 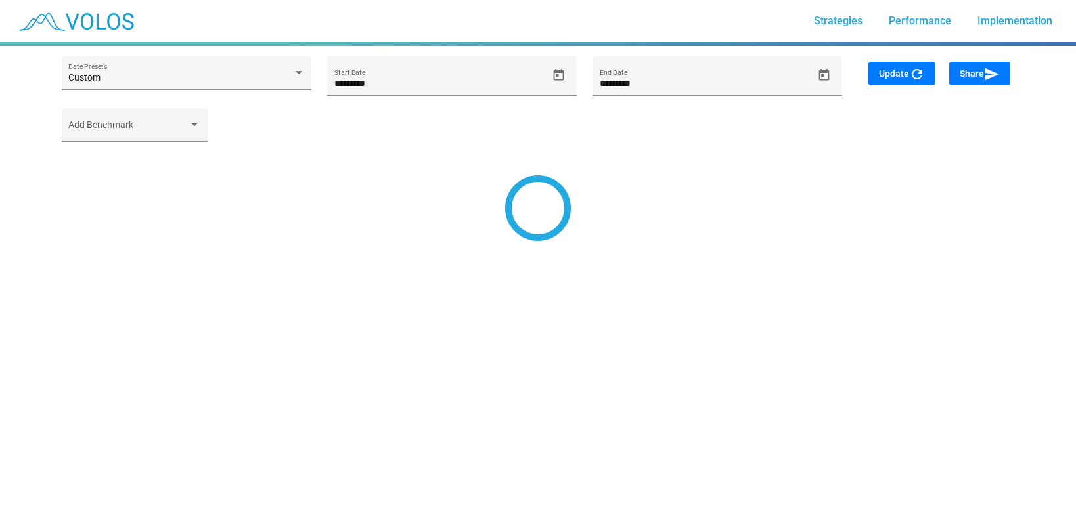 What do you see at coordinates (76, 21) in the screenshot?
I see `img: blue_transparent.png` at bounding box center [76, 21].